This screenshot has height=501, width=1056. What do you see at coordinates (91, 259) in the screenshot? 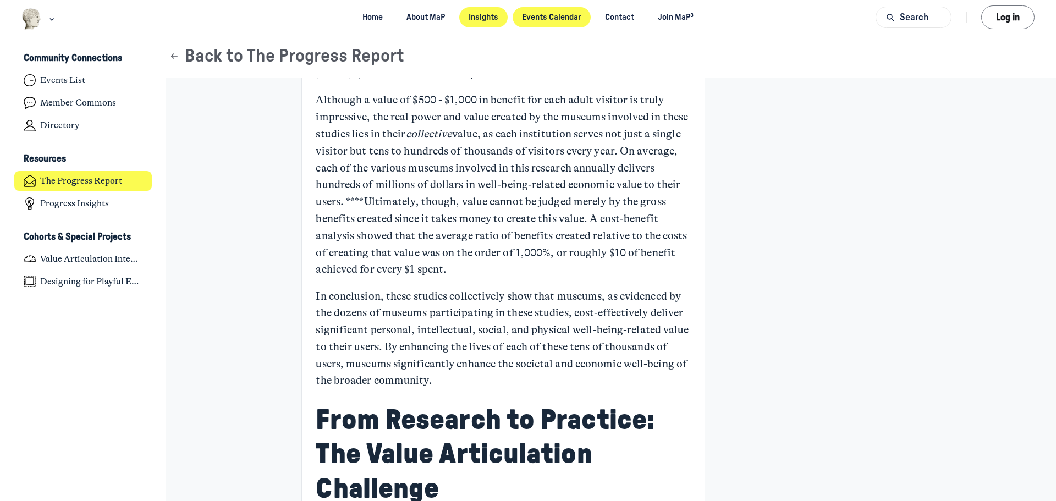
I see `h4: Value Articulation Intensive (Cultural Leadership Lab)` at bounding box center [91, 259].